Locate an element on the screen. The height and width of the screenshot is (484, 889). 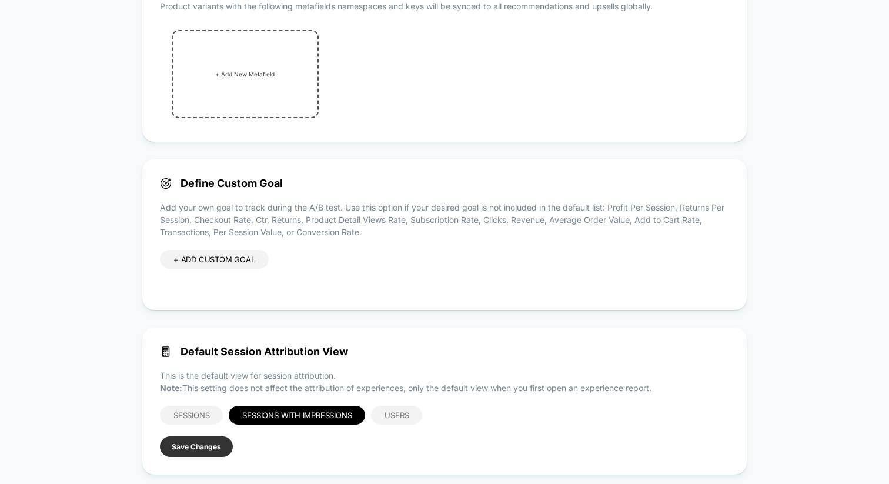
div: + ADD CUSTOM GOAL is located at coordinates (214, 259).